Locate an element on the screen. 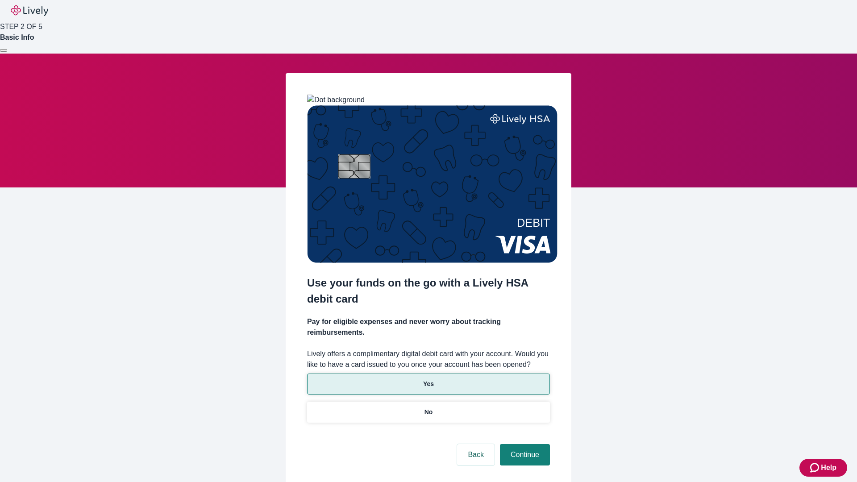  svg: Zendesk support icon is located at coordinates (816, 468).